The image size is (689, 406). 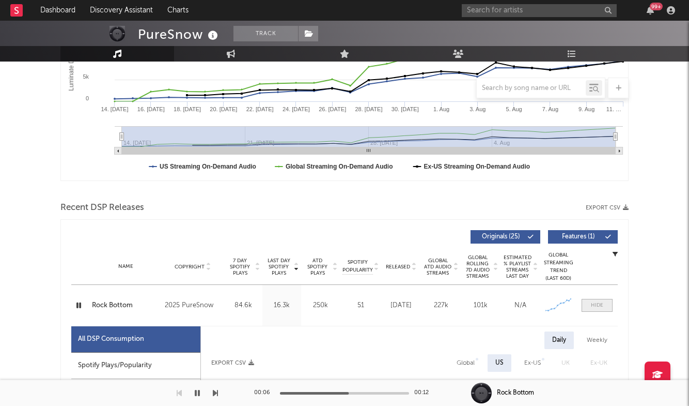 What do you see at coordinates (320, 305) in the screenshot?
I see `div: 250k` at bounding box center [320, 305].